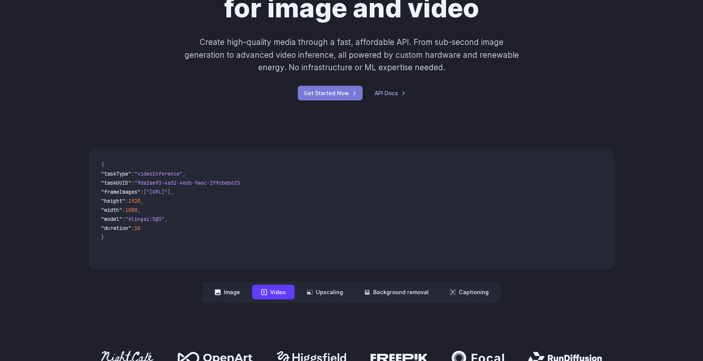 The width and height of the screenshot is (703, 361). Describe the element at coordinates (158, 174) in the screenshot. I see `span: "videoInference"` at that location.